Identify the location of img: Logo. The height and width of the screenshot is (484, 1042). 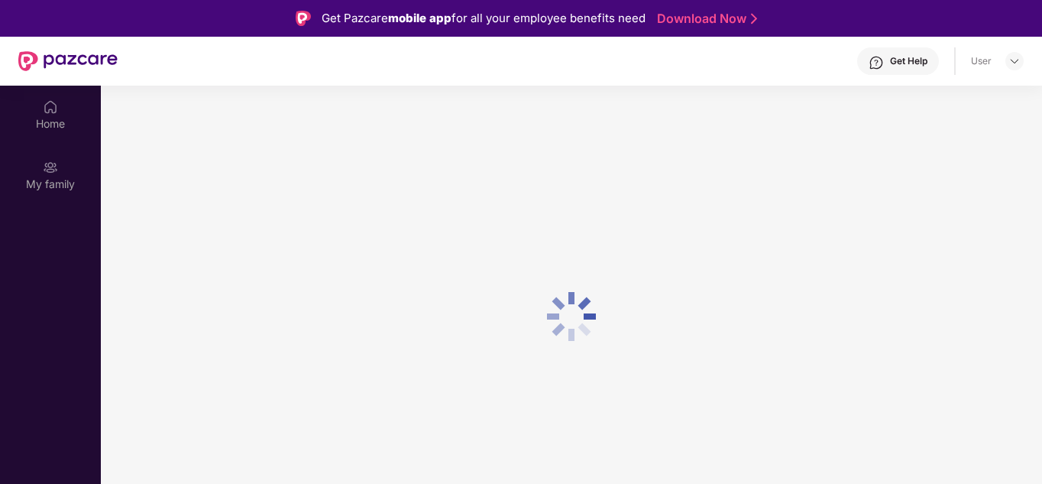
(303, 18).